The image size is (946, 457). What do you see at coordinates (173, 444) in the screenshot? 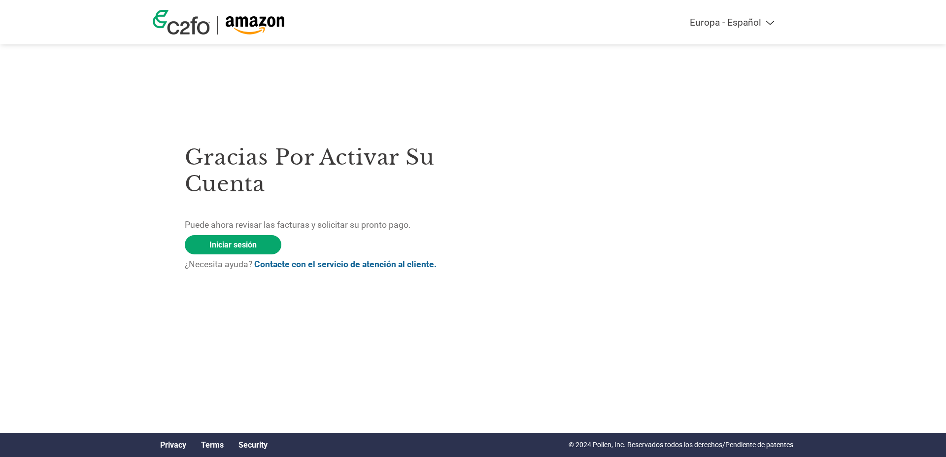
I see `a: Privacy` at bounding box center [173, 444].